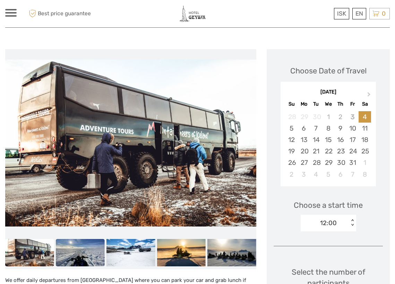  What do you see at coordinates (316, 174) in the screenshot?
I see `div: Choose Tuesday, November 4th, 2025` at bounding box center [316, 174].